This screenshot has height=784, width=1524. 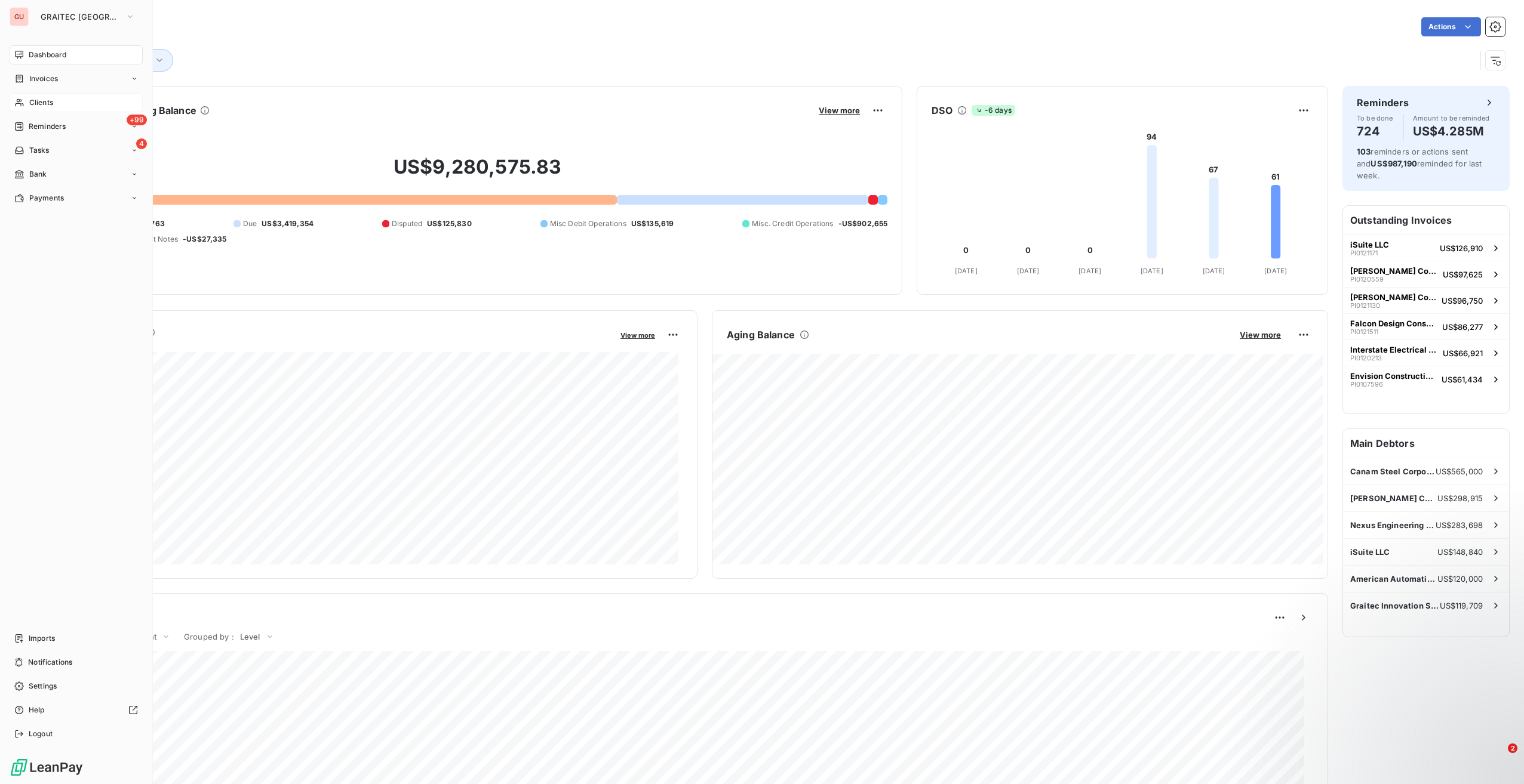 What do you see at coordinates (1365, 332) in the screenshot?
I see `span: PI0121511` at bounding box center [1365, 332].